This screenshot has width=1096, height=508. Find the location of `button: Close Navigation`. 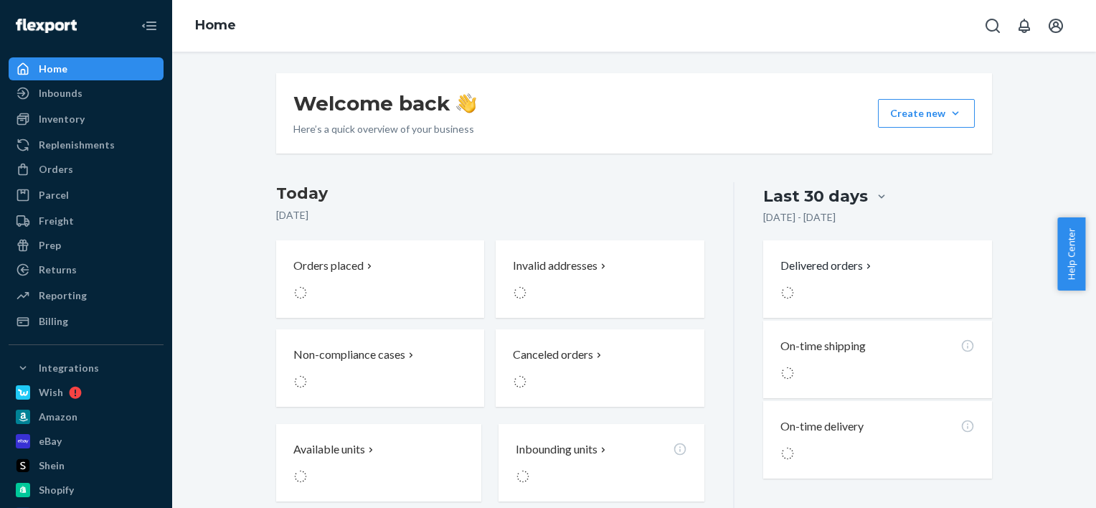

button: Close Navigation is located at coordinates (149, 26).